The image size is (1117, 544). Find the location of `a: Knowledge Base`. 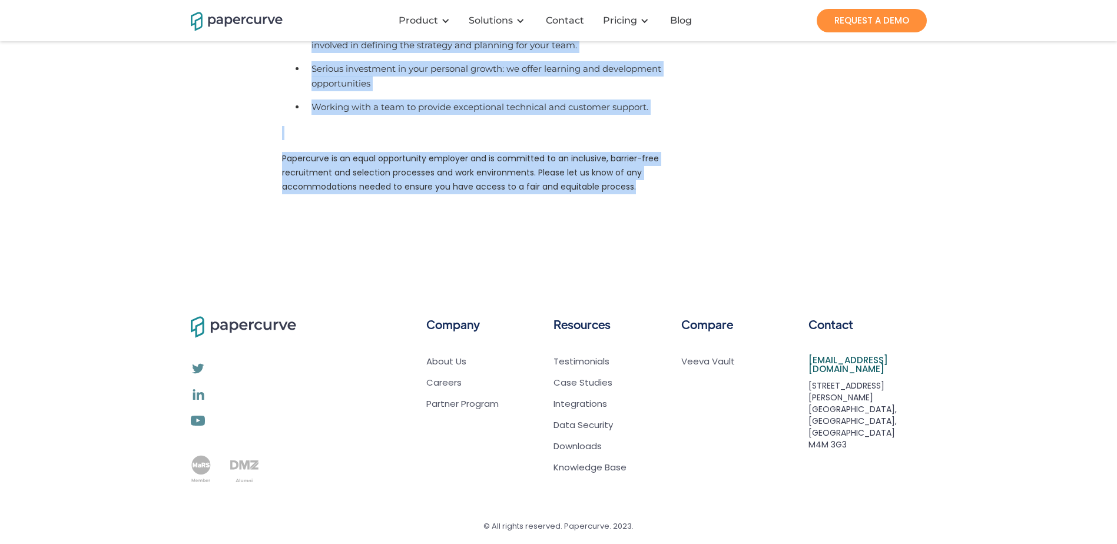

a: Knowledge Base is located at coordinates (590, 468).